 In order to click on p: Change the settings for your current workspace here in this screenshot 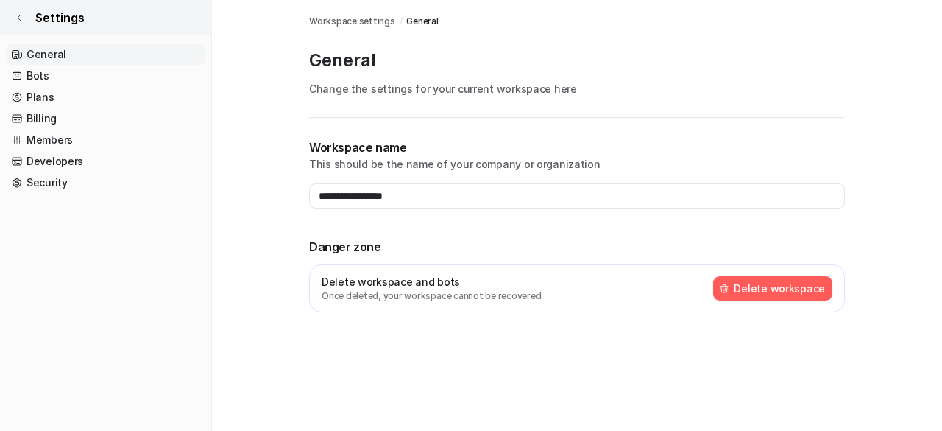, I will do `click(577, 88)`.